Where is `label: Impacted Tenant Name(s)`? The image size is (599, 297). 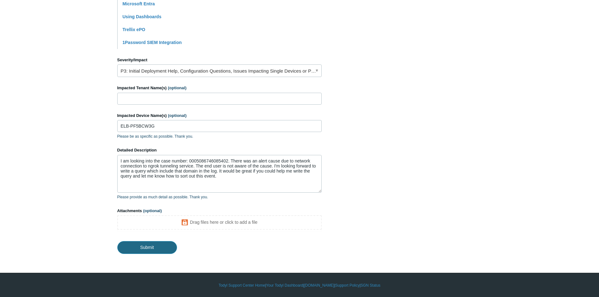
label: Impacted Tenant Name(s) is located at coordinates (220, 88).